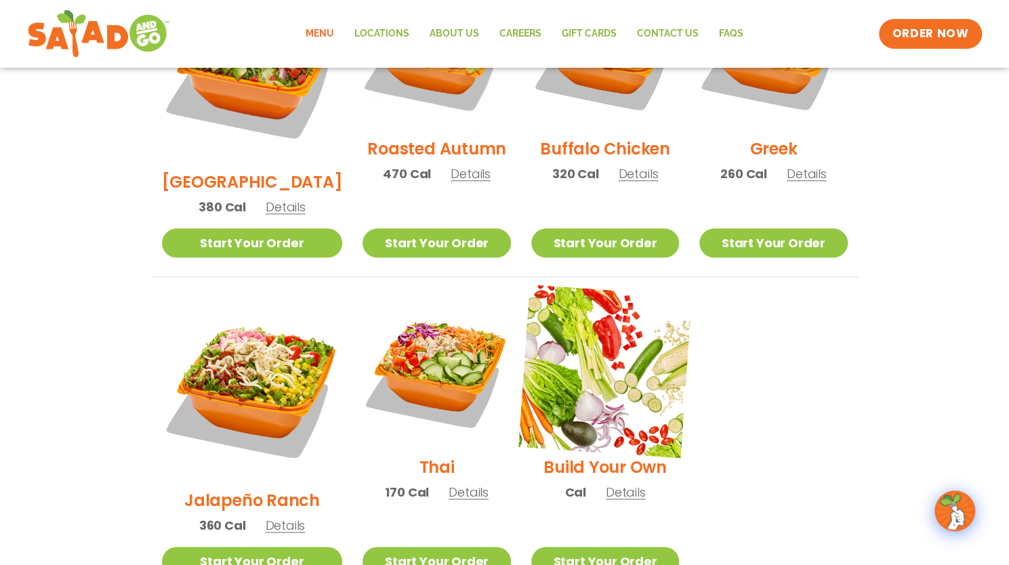 The height and width of the screenshot is (565, 1009). What do you see at coordinates (743, 173) in the screenshot?
I see `span: 260 Cal` at bounding box center [743, 173].